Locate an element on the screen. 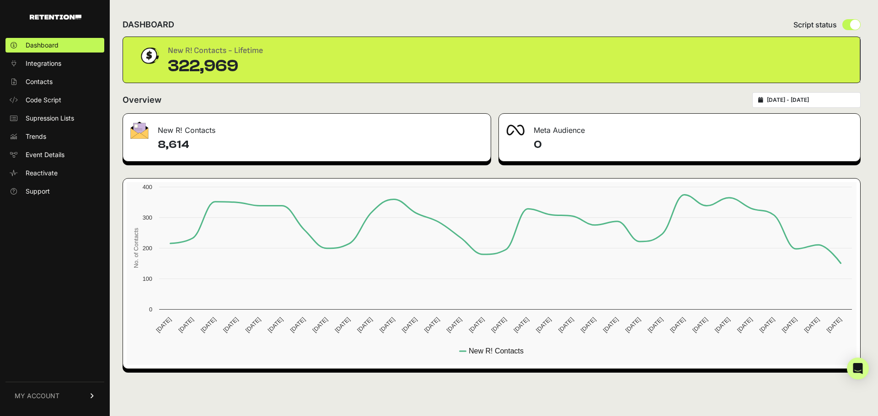 The image size is (878, 416). text: No. of Contacts is located at coordinates (136, 248).